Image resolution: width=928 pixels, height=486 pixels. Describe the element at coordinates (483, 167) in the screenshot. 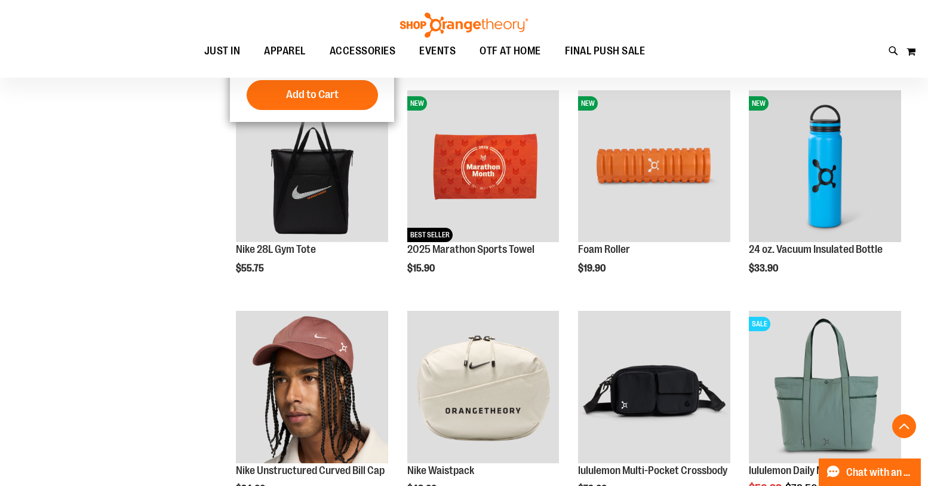

I see `a: 2025 Marathon Sports TowelNEWBEST SELLER` at that location.